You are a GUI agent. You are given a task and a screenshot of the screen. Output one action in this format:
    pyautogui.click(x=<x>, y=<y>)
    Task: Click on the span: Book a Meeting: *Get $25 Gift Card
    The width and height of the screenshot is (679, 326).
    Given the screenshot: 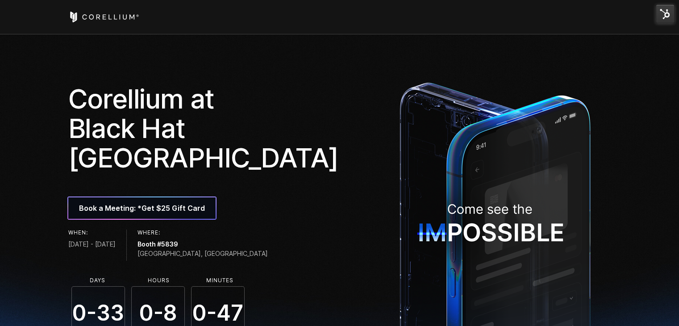 What is the action you would take?
    pyautogui.click(x=142, y=208)
    